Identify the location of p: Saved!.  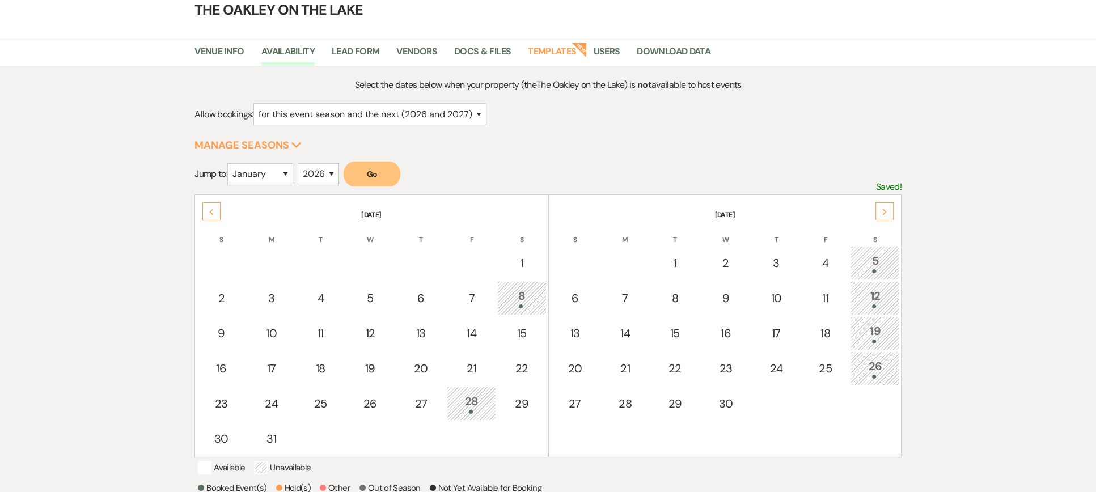
(888, 187).